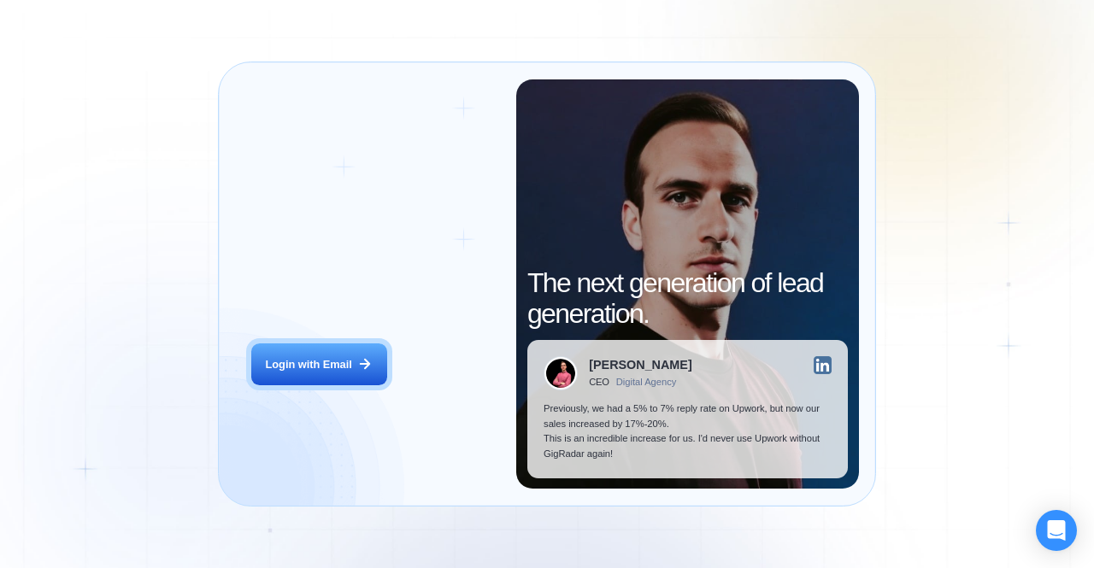  I want to click on div: Digital Agency, so click(646, 382).